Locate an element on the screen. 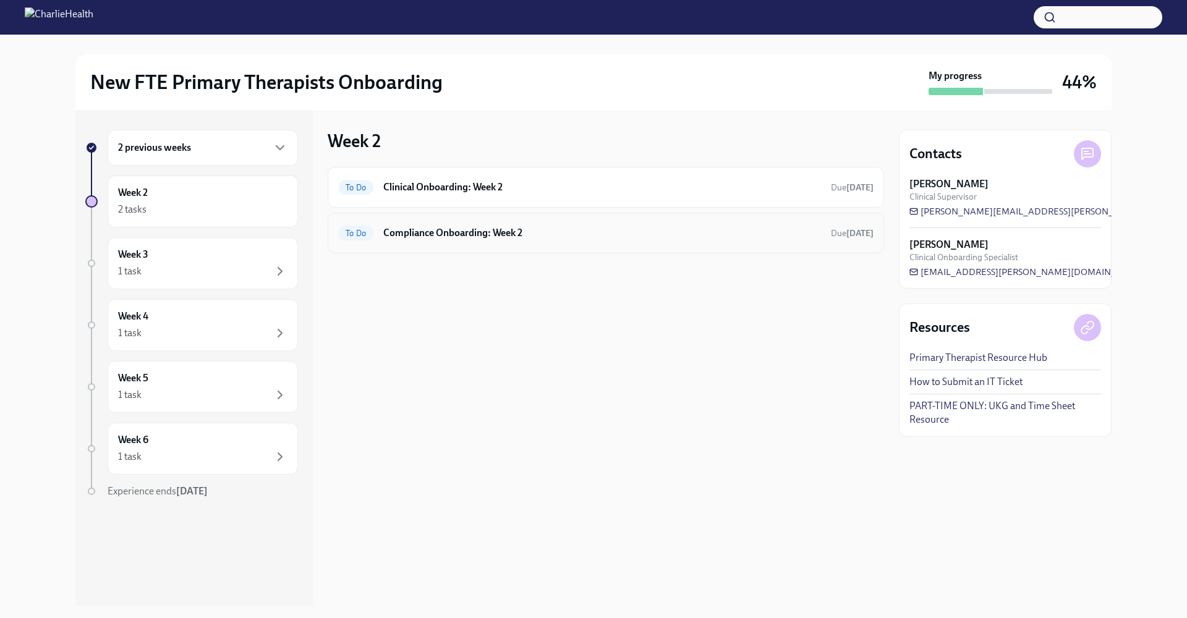  span: Clinical Supervisor is located at coordinates (942, 197).